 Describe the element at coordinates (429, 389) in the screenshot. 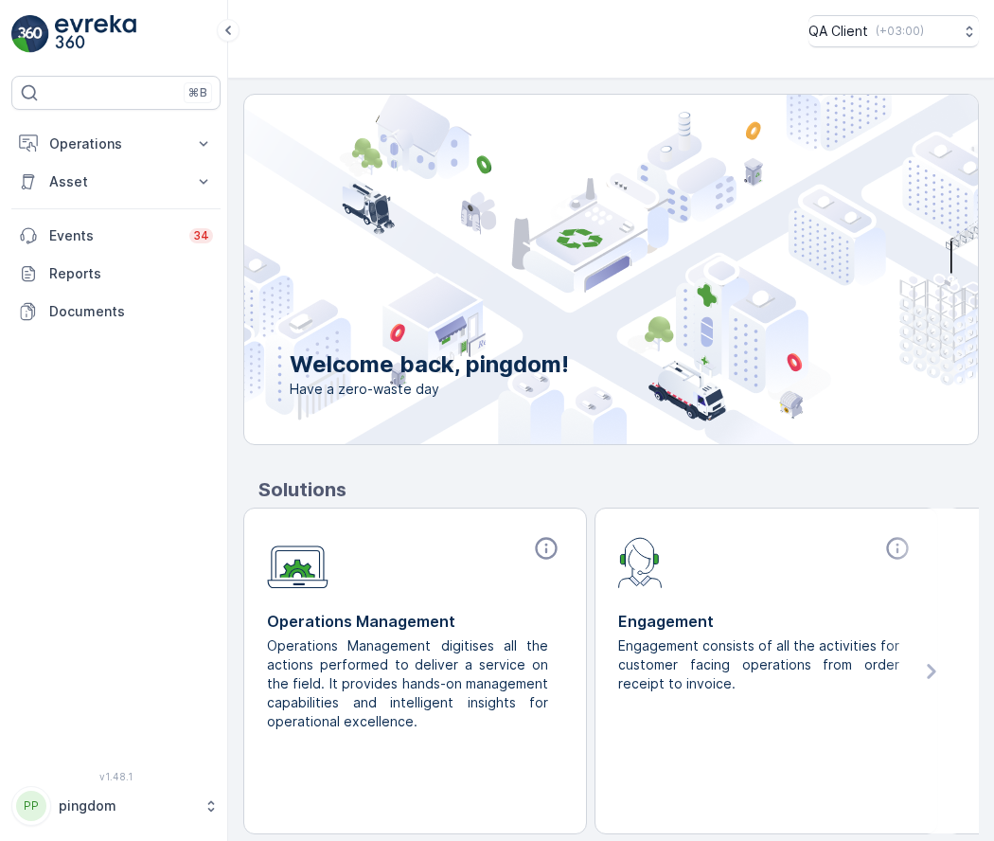

I see `span: Have a zero-waste day` at that location.